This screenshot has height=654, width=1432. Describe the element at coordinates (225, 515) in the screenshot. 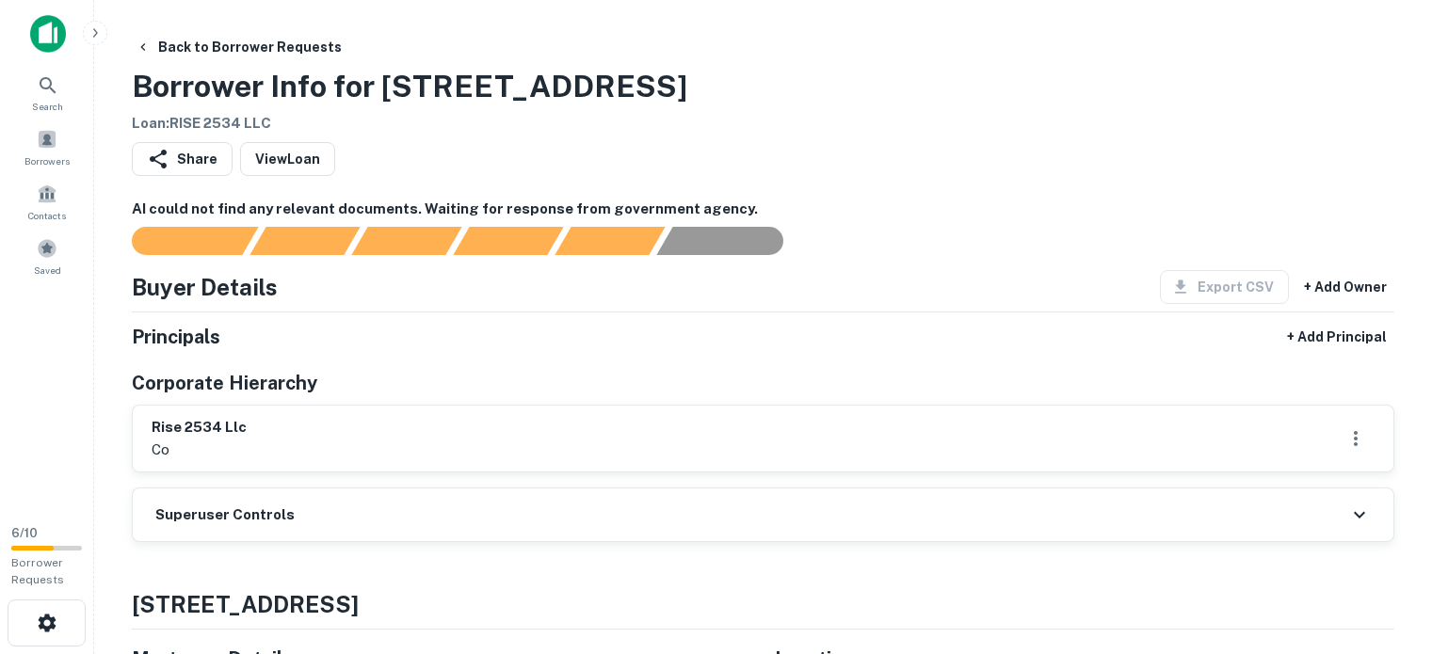

I see `h6: Superuser Controls` at that location.